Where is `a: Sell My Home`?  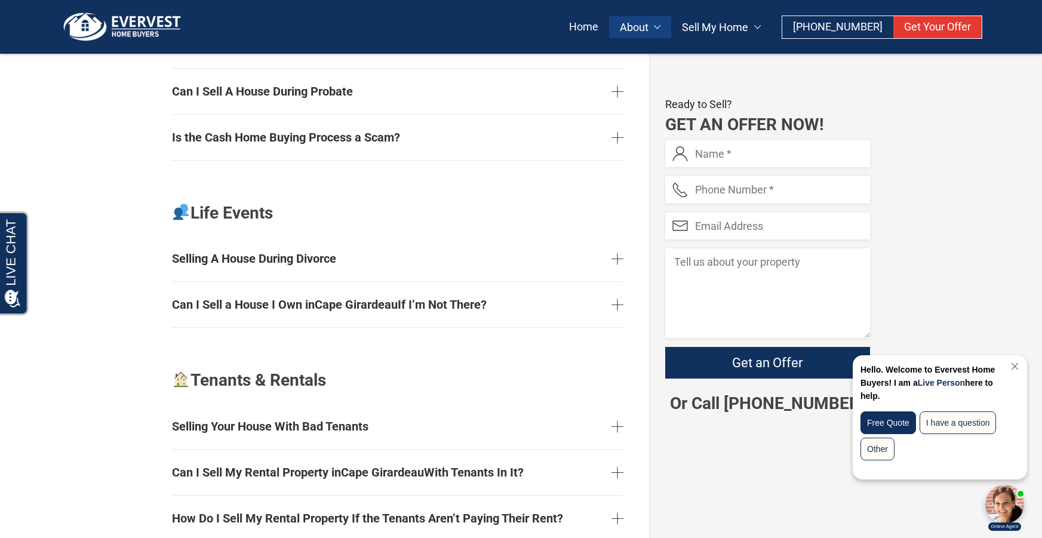 a: Sell My Home is located at coordinates (721, 27).